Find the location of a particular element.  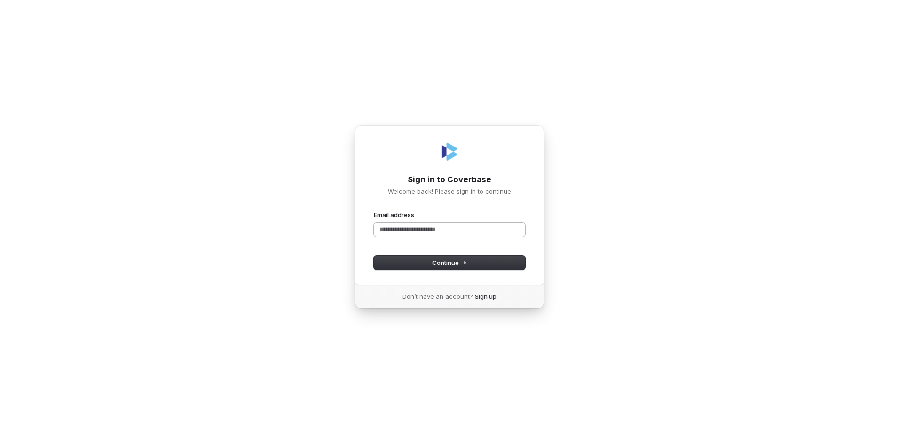

p: Welcome back! Please sign in to continue is located at coordinates (449, 191).